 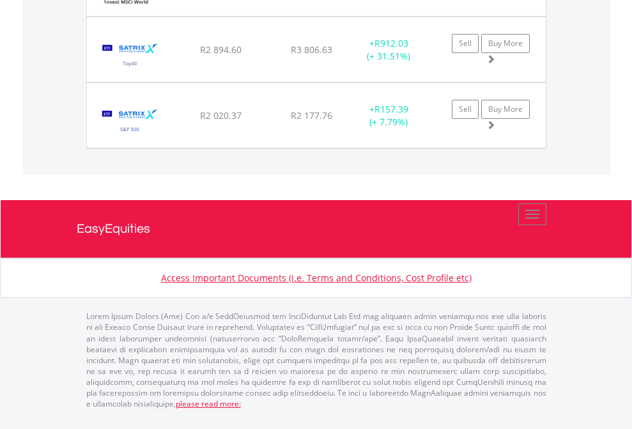 I want to click on div: + (+ 7.79%), so click(x=388, y=116).